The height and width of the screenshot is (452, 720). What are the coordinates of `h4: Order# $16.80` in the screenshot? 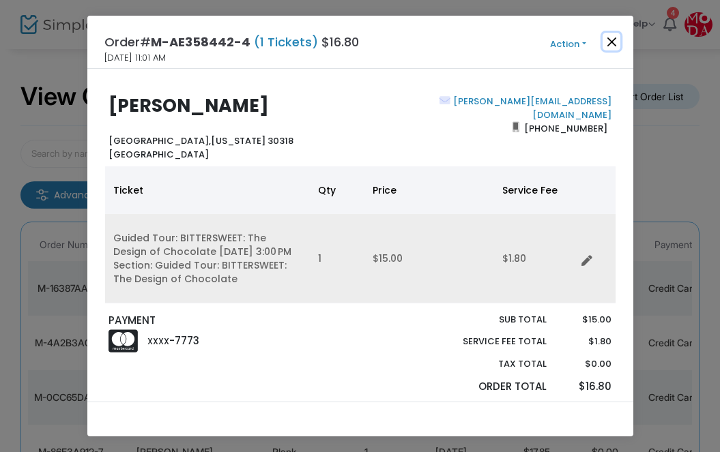 It's located at (231, 42).